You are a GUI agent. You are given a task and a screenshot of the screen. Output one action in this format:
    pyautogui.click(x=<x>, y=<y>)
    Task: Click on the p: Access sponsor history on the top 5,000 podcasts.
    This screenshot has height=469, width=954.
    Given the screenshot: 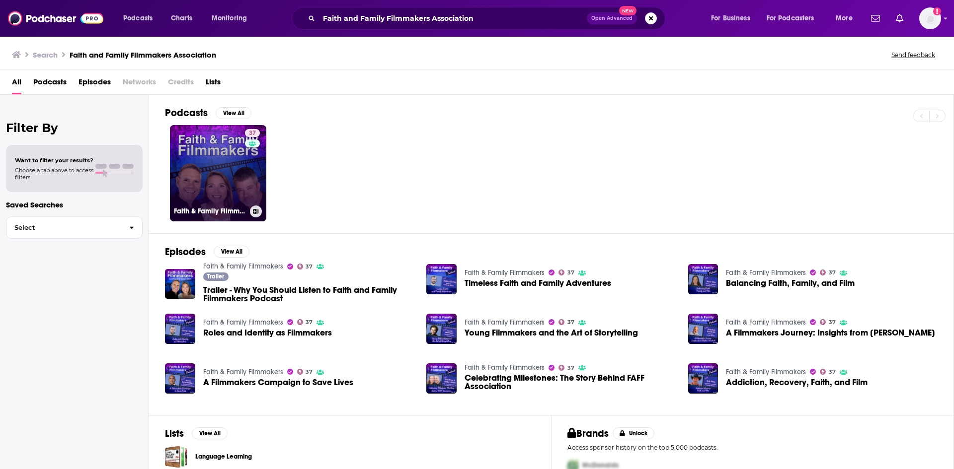 What is the action you would take?
    pyautogui.click(x=752, y=447)
    